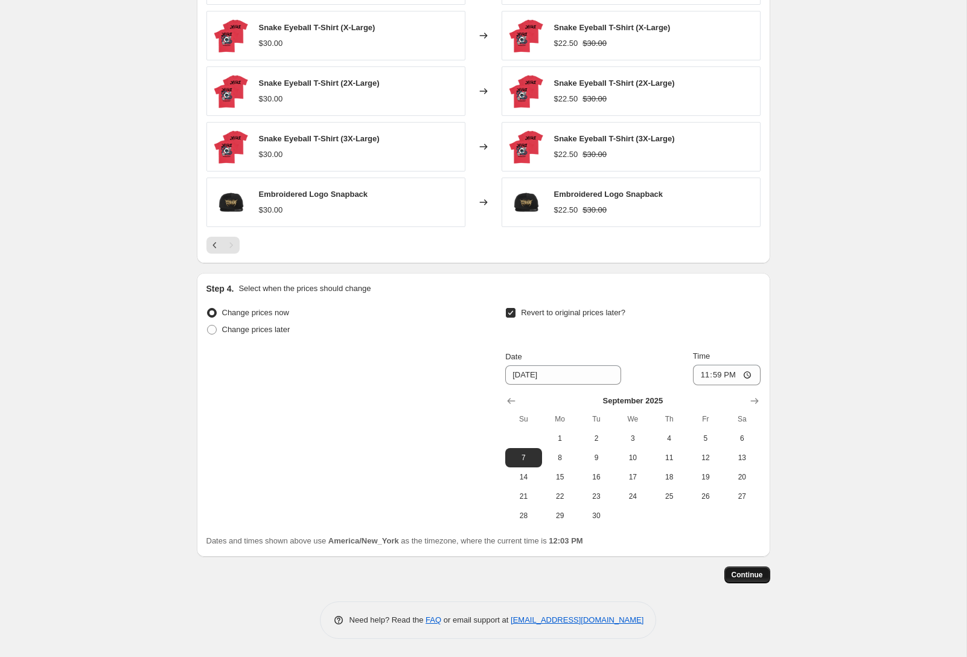  What do you see at coordinates (669, 458) in the screenshot?
I see `button: Thursday September 11 2025` at bounding box center [669, 458].